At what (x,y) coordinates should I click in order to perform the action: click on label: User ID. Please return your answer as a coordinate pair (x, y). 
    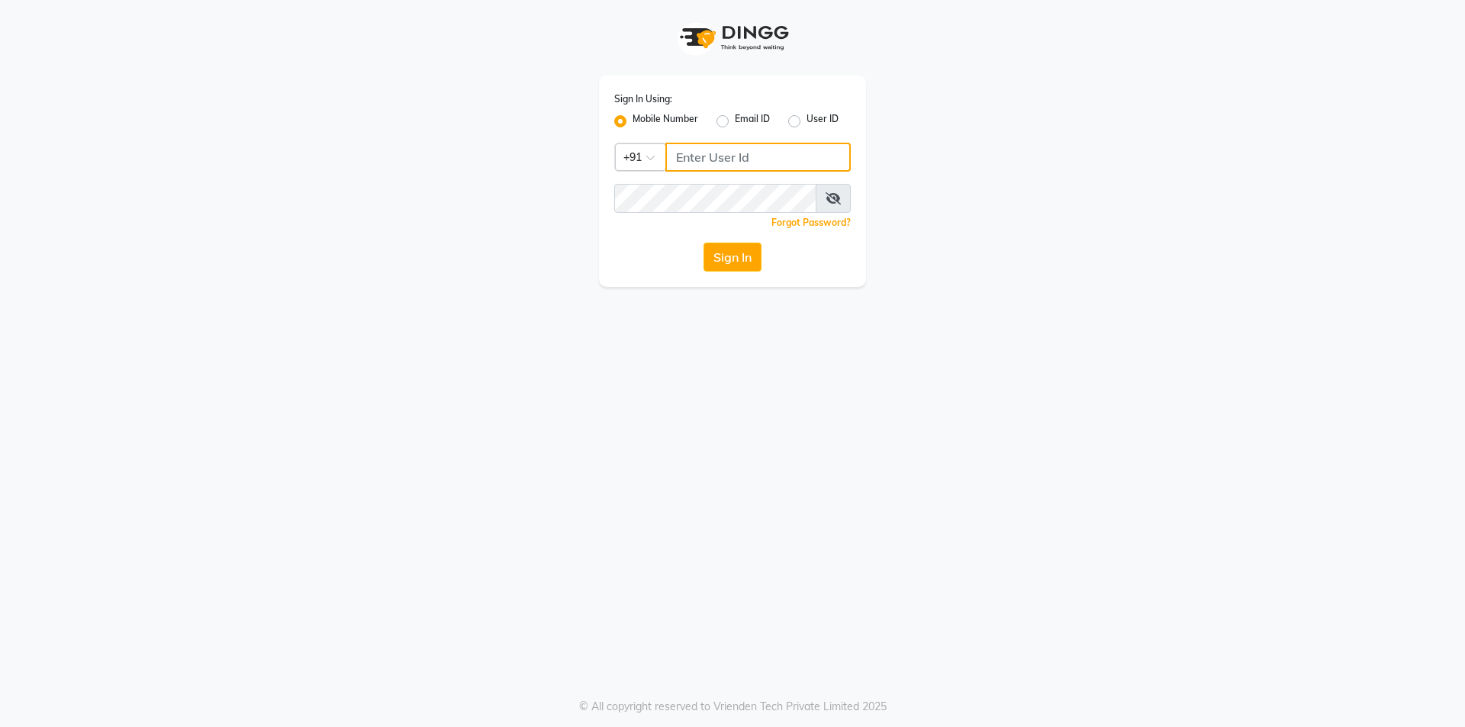
    Looking at the image, I should click on (822, 121).